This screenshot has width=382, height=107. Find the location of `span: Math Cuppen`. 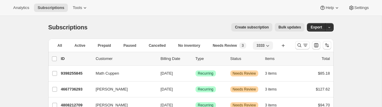

span: Math Cuppen is located at coordinates (108, 74).